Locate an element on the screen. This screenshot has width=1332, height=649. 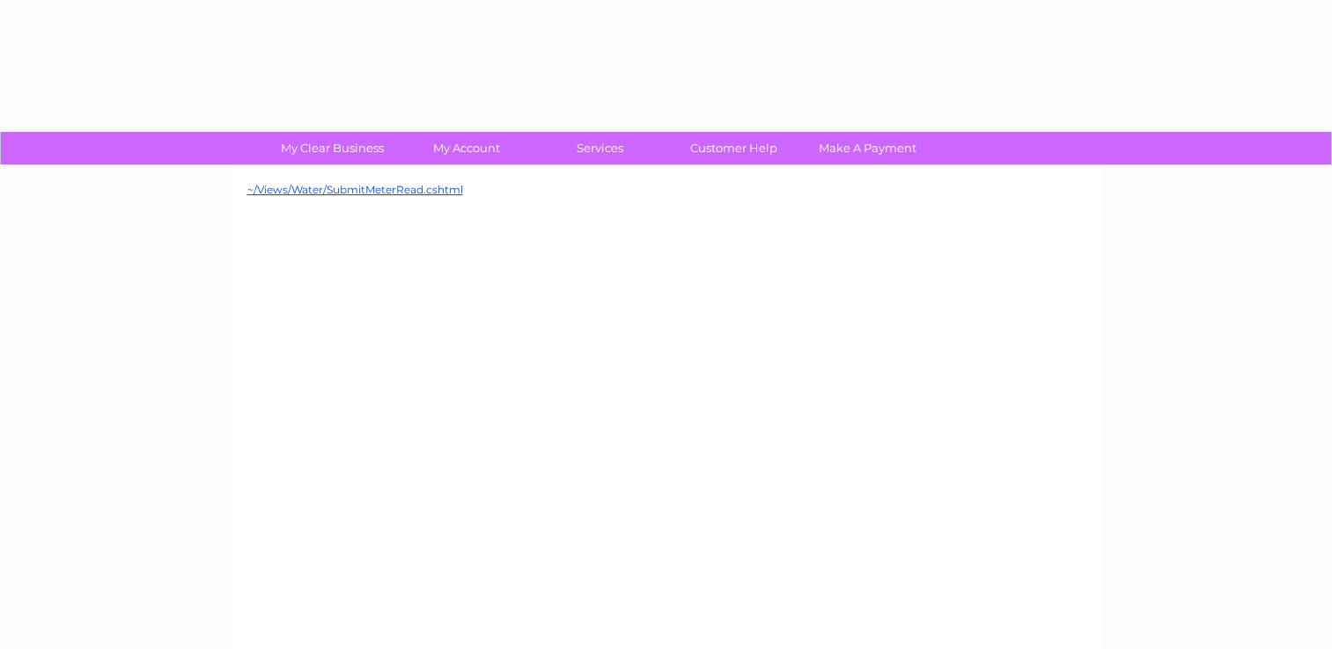
a: My Clear Business is located at coordinates (332, 148).